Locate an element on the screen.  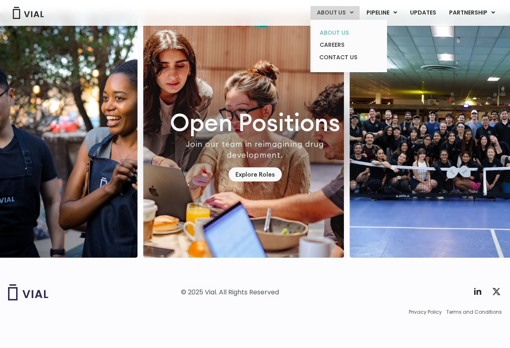
img: Vial Logo is located at coordinates (28, 13).